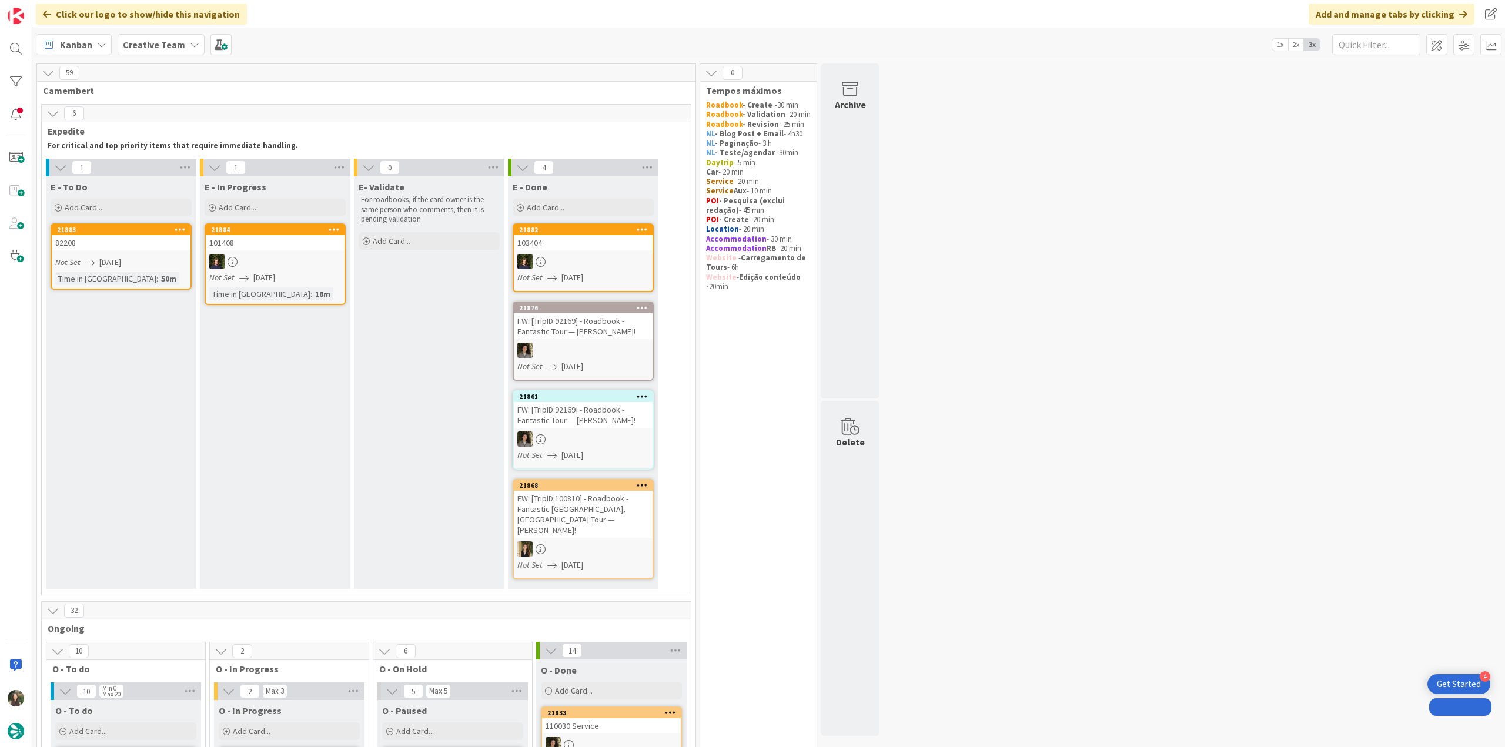 The height and width of the screenshot is (747, 1505). I want to click on p: - 5 min, so click(758, 163).